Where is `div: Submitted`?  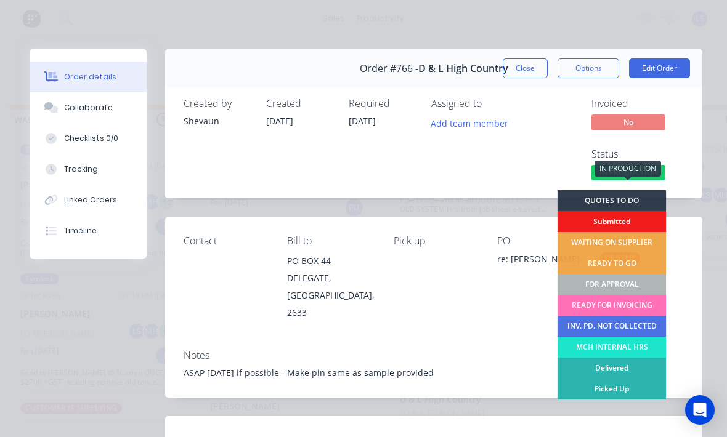 div: Submitted is located at coordinates (612, 222).